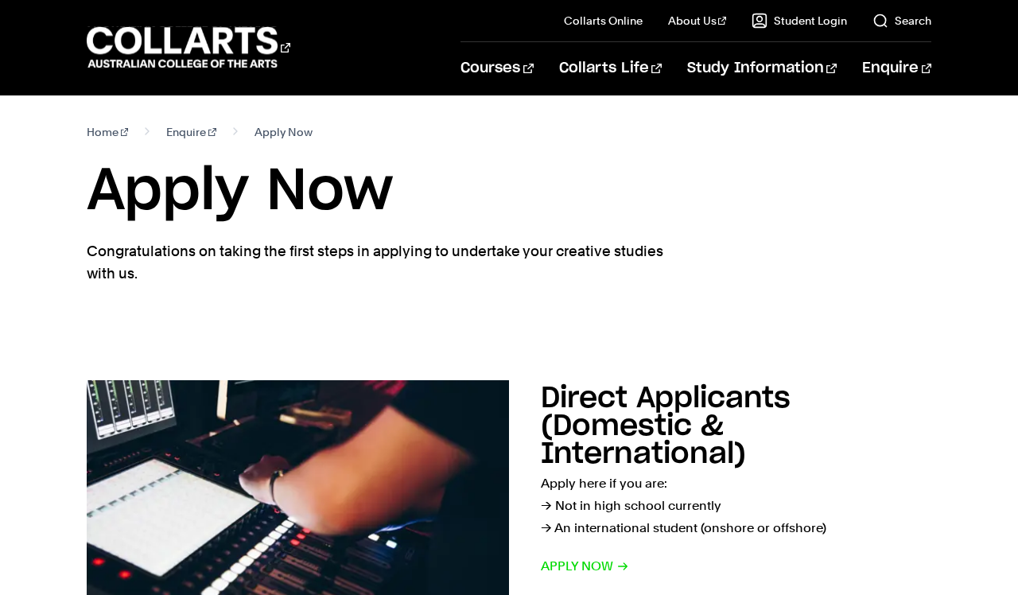  Describe the element at coordinates (697, 21) in the screenshot. I see `a: About Us` at that location.